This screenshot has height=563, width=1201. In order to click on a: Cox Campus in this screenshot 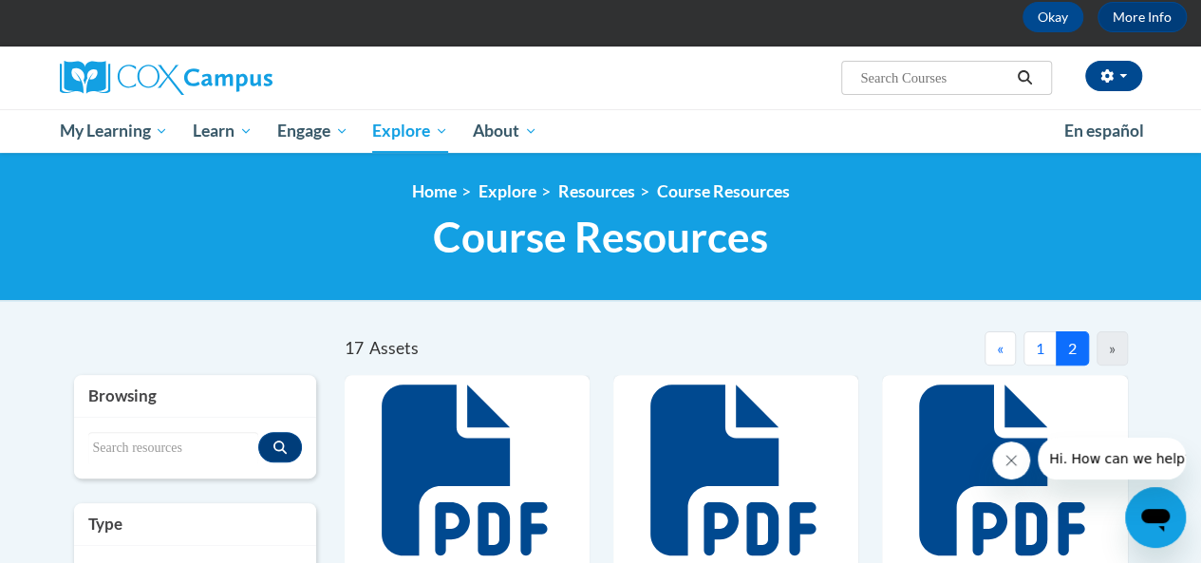, I will do `click(231, 78)`.